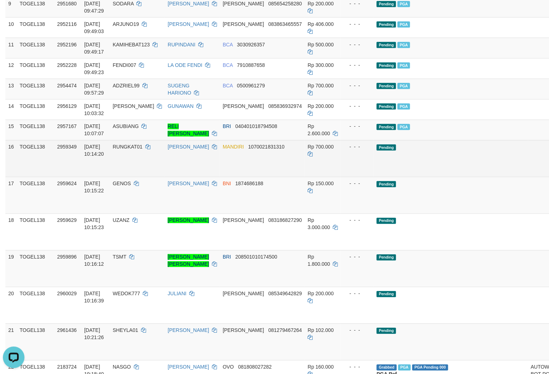 The width and height of the screenshot is (549, 374). I want to click on span: Rp 3.000.000, so click(318, 224).